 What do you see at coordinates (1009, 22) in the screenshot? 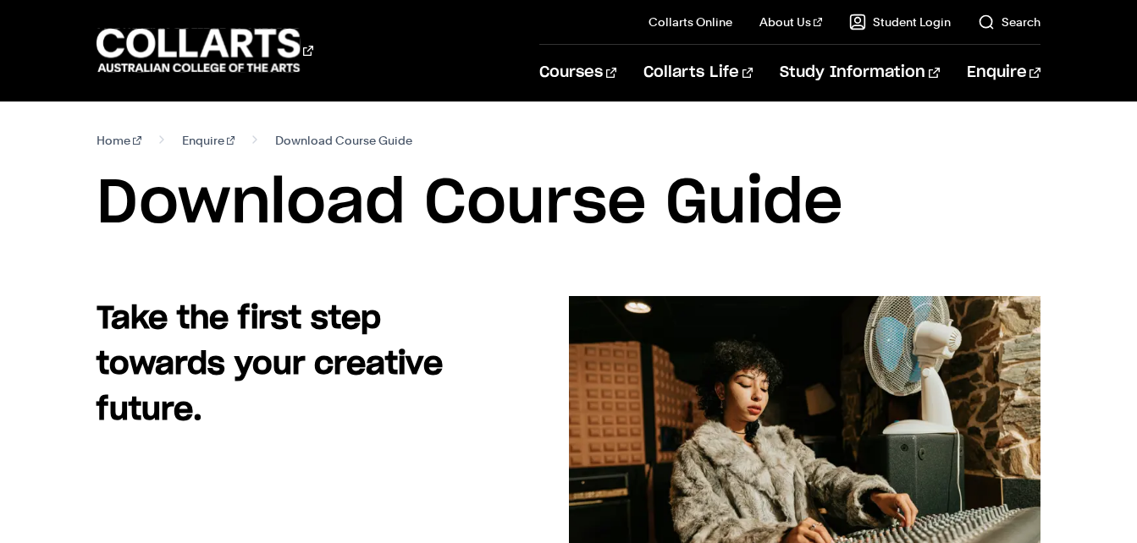
I see `a: Search` at bounding box center [1009, 22].